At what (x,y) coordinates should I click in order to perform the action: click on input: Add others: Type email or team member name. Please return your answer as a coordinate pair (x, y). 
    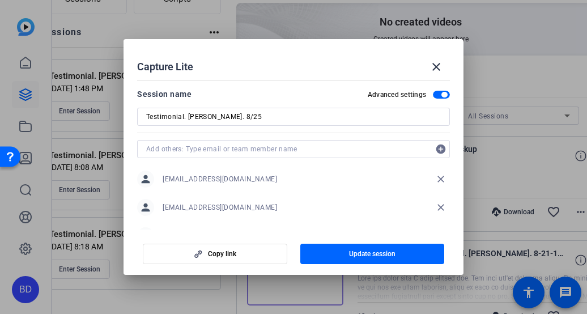
    Looking at the image, I should click on (288, 149).